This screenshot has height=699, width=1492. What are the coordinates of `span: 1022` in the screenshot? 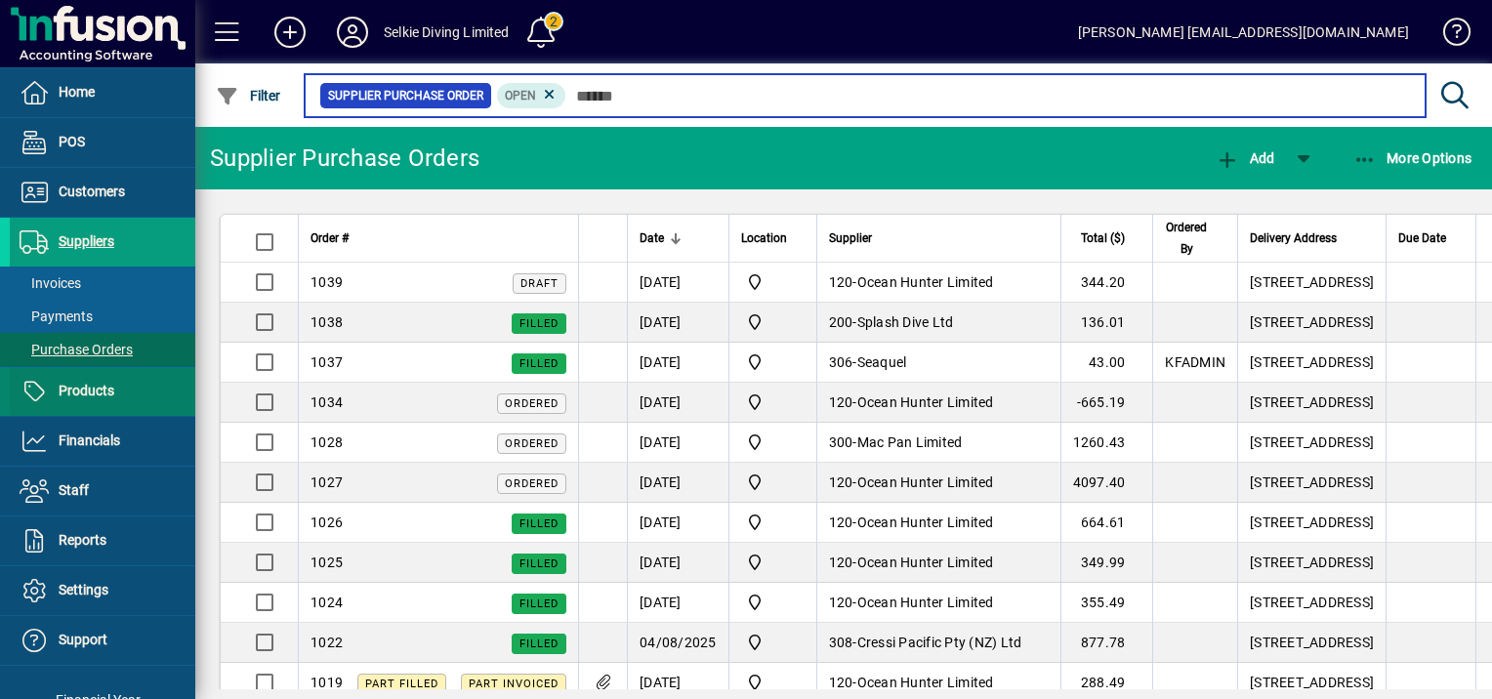 It's located at (326, 642).